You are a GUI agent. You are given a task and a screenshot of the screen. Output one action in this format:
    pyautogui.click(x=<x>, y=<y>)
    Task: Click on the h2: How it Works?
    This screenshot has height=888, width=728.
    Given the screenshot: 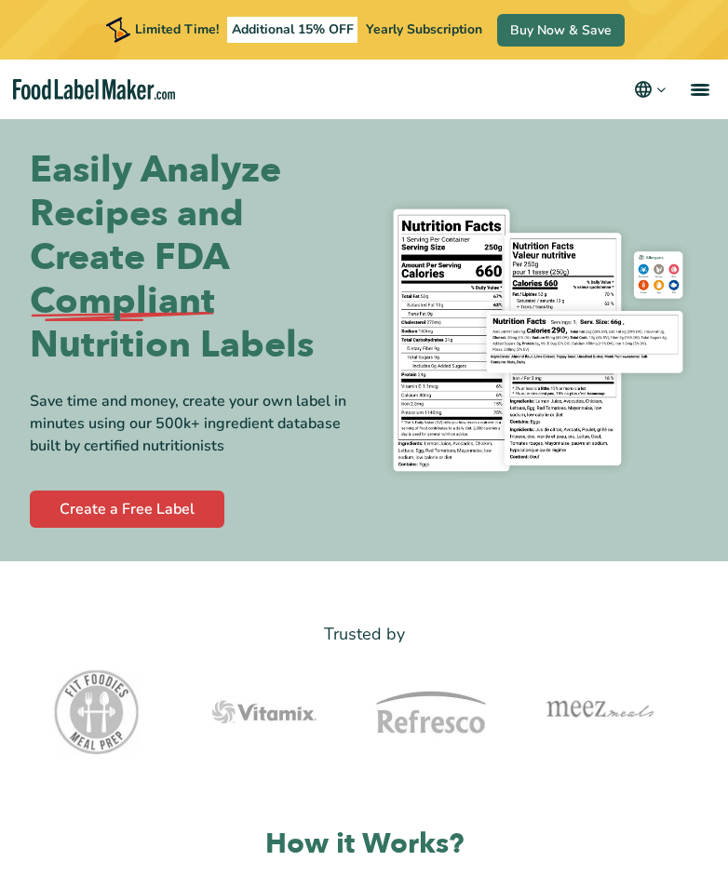 What is the action you would take?
    pyautogui.click(x=364, y=844)
    